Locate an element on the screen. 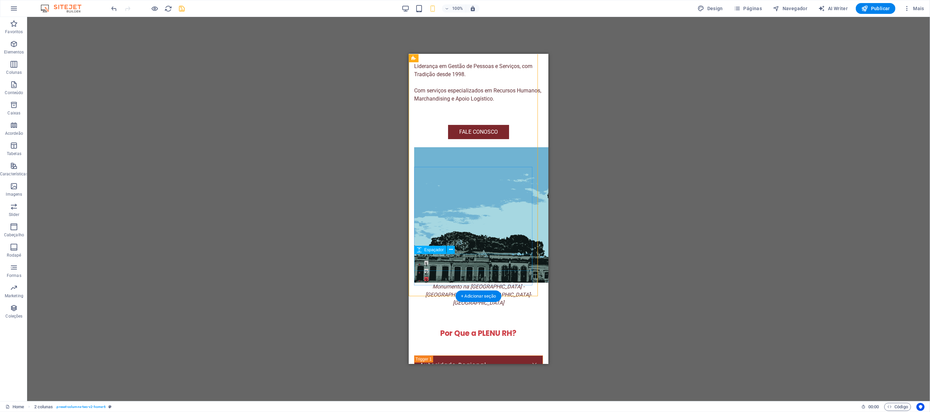 Image resolution: width=930 pixels, height=412 pixels. p: Formas is located at coordinates (14, 276).